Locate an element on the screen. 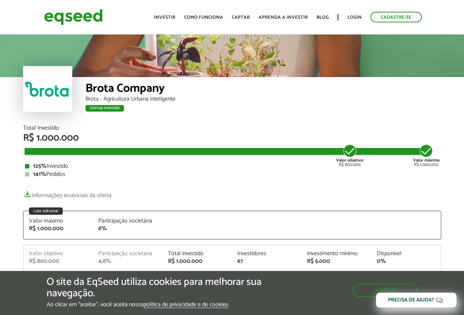  div: Investido is located at coordinates (232, 166).